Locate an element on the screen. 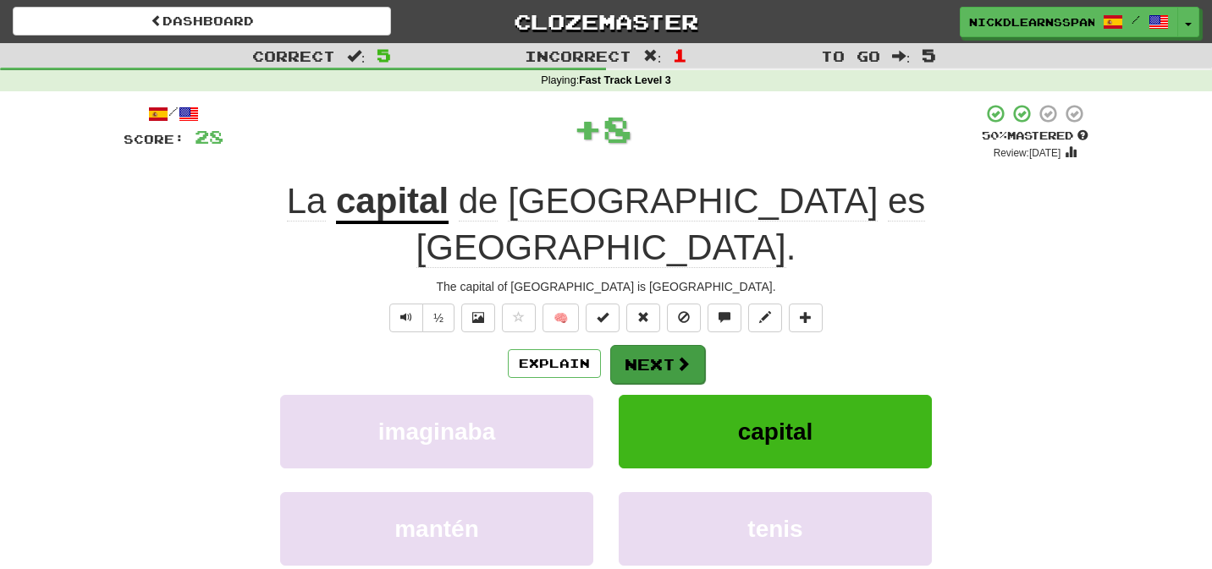 This screenshot has height=569, width=1212. button: imaginaba is located at coordinates (437, 432).